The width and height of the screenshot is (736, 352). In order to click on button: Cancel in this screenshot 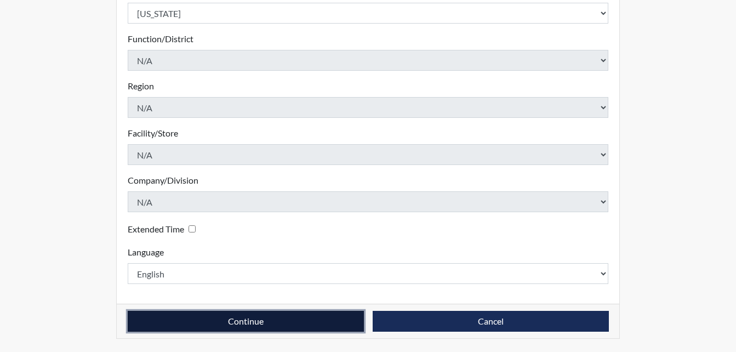, I will do `click(491, 321)`.